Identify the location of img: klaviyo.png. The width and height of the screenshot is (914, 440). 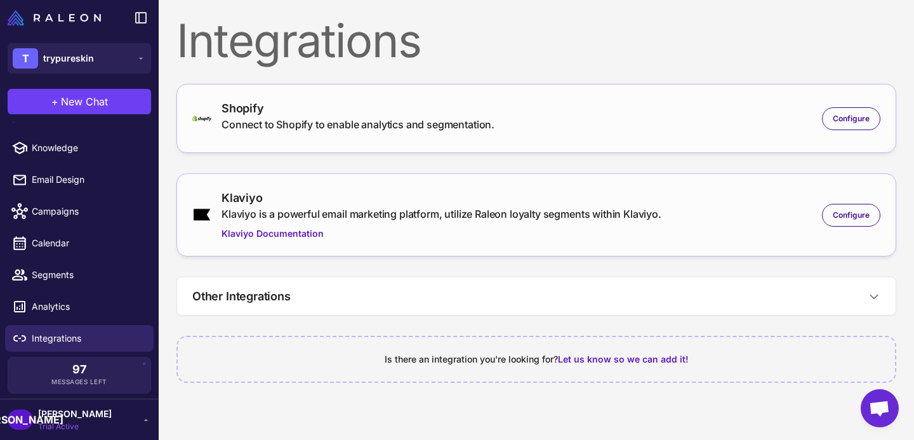
(202, 215).